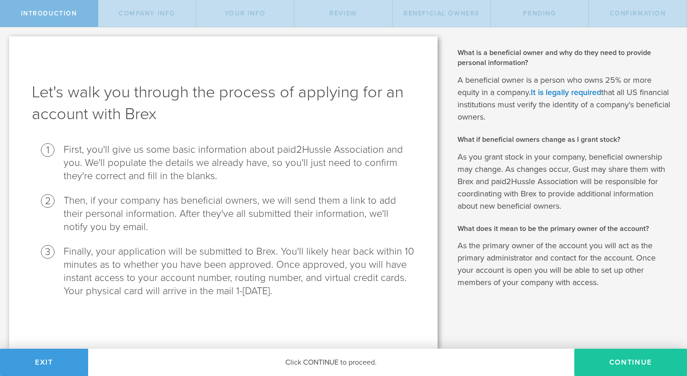  What do you see at coordinates (441, 13) in the screenshot?
I see `span: Beneficial Owners` at bounding box center [441, 13].